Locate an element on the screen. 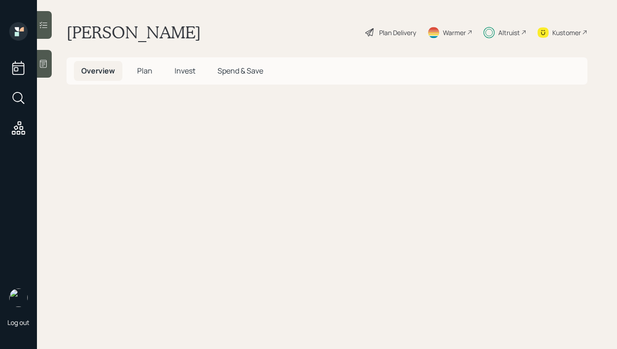  span: Invest is located at coordinates (185, 71).